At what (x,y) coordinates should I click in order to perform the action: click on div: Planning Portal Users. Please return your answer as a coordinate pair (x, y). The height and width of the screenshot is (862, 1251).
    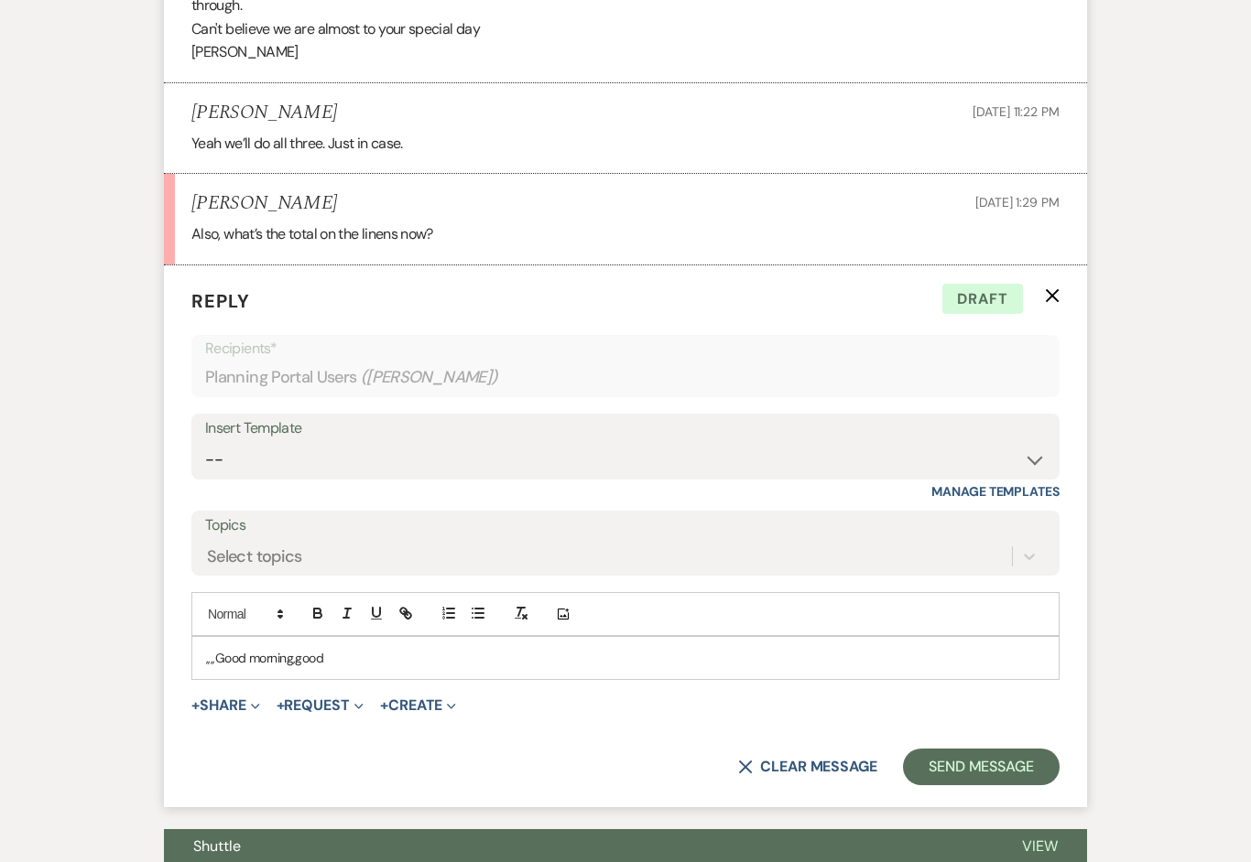
    Looking at the image, I should click on (625, 377).